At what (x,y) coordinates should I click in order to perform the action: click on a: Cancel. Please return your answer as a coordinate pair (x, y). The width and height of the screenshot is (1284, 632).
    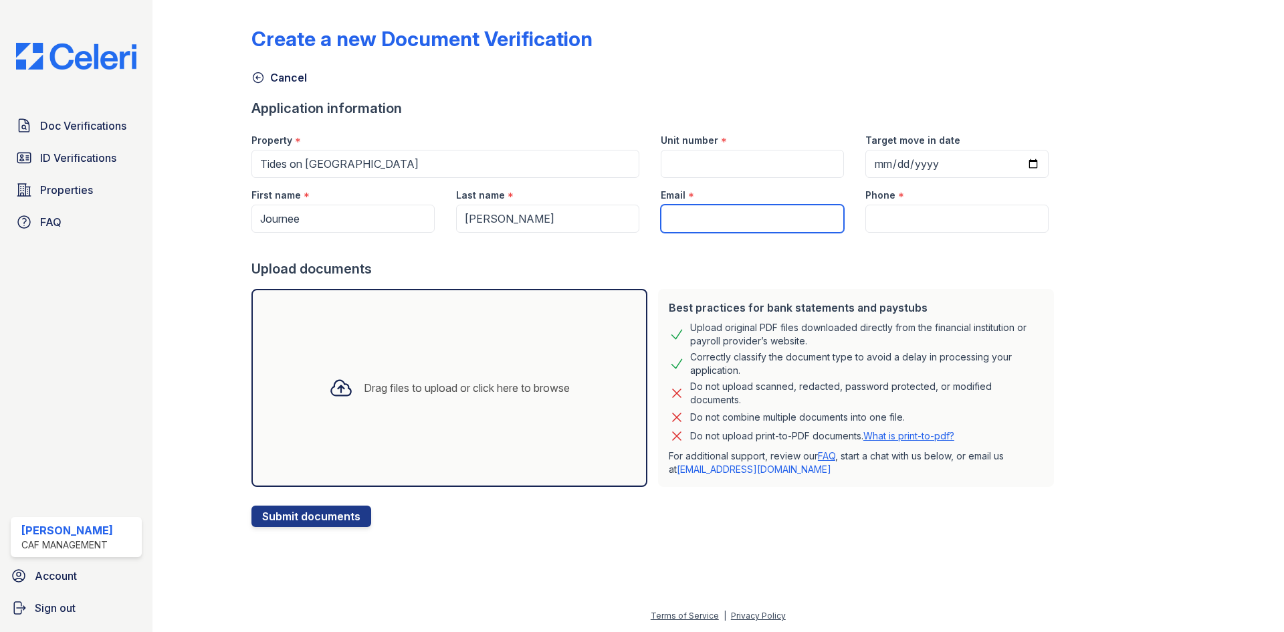
    Looking at the image, I should click on (279, 78).